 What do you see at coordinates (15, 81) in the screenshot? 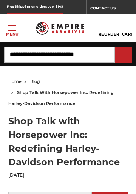
I see `span: home` at bounding box center [15, 81].